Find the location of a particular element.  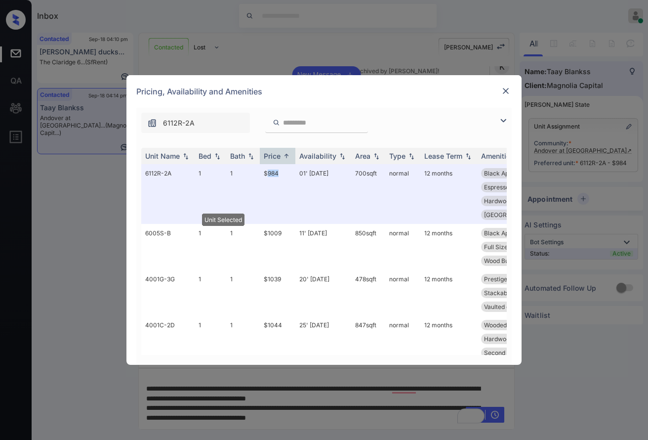

div: Type is located at coordinates (397, 156).